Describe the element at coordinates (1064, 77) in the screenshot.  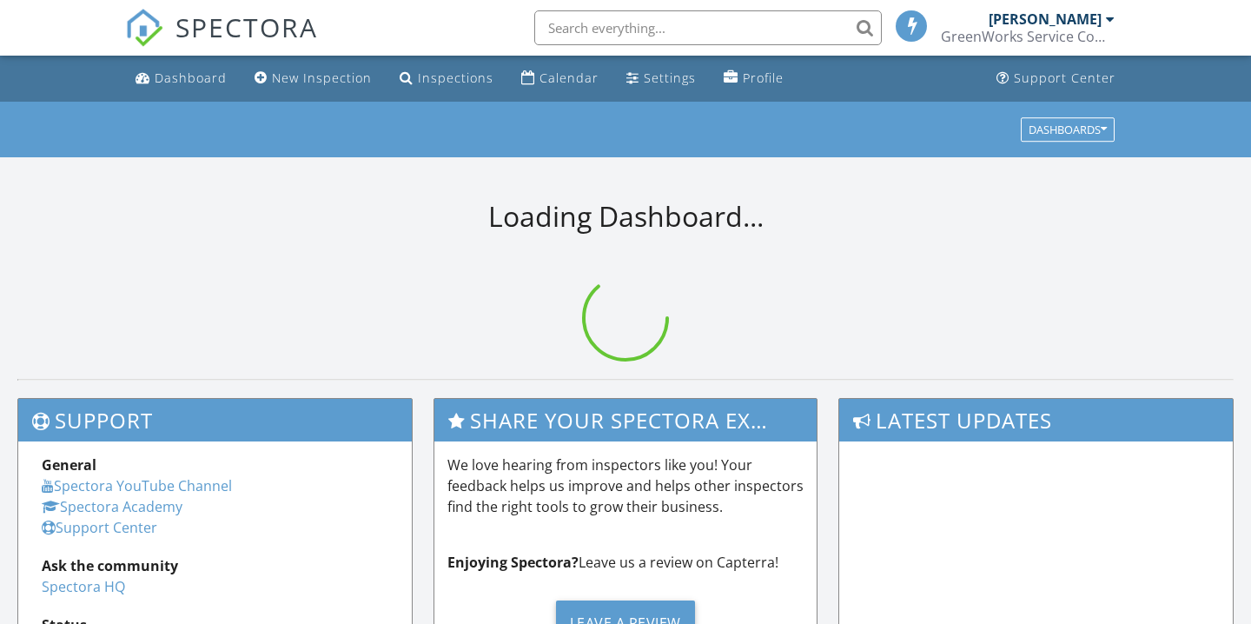
I see `div: Support Center` at that location.